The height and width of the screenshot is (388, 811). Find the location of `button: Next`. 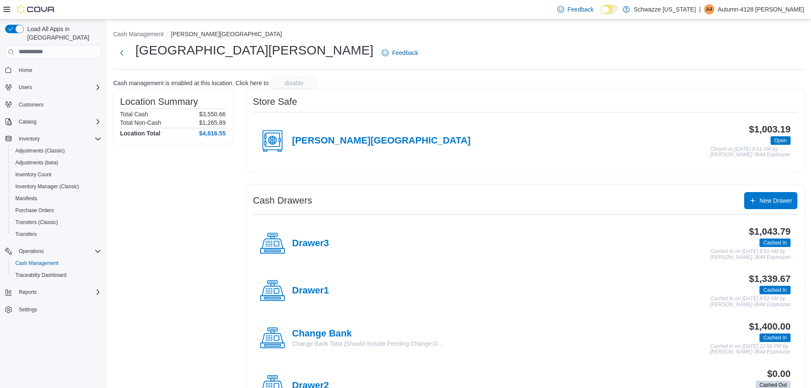

button: Next is located at coordinates (122, 53).